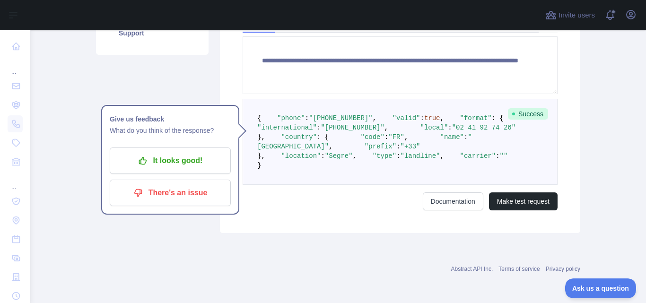 Image resolution: width=646 pixels, height=303 pixels. Describe the element at coordinates (563, 269) in the screenshot. I see `a: Privacy policy` at that location.